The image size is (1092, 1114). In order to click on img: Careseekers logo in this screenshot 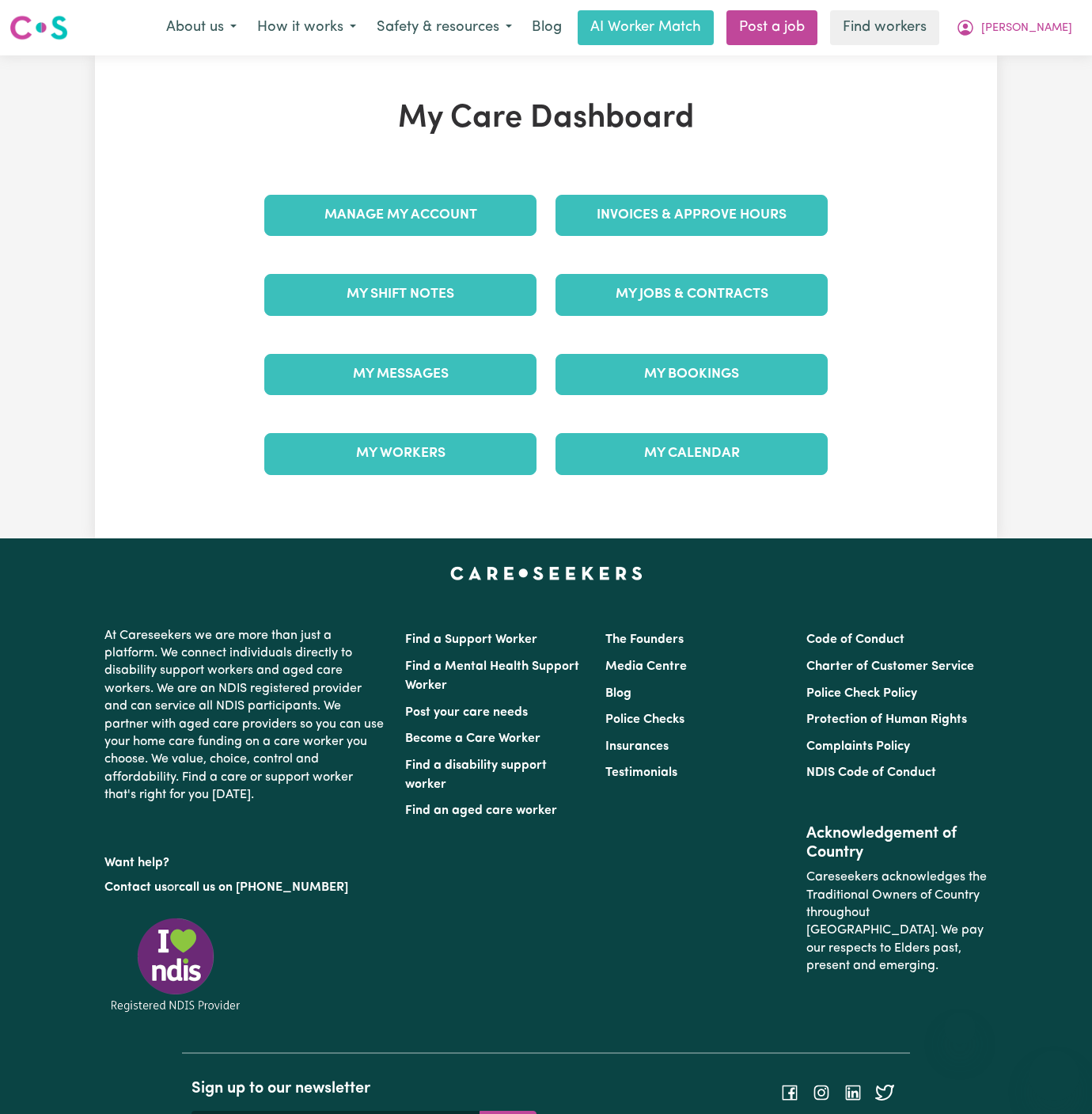, I will do `click(39, 28)`.